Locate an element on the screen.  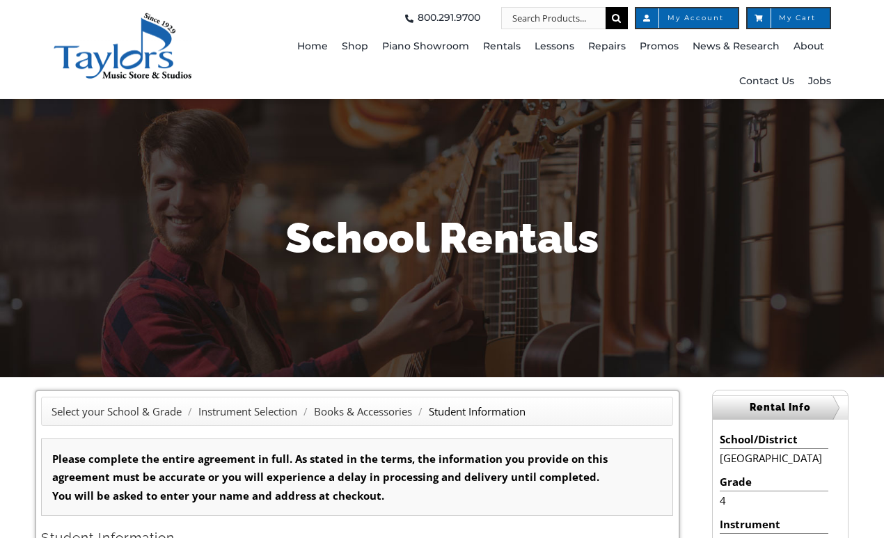
a: News & Research is located at coordinates (736, 47).